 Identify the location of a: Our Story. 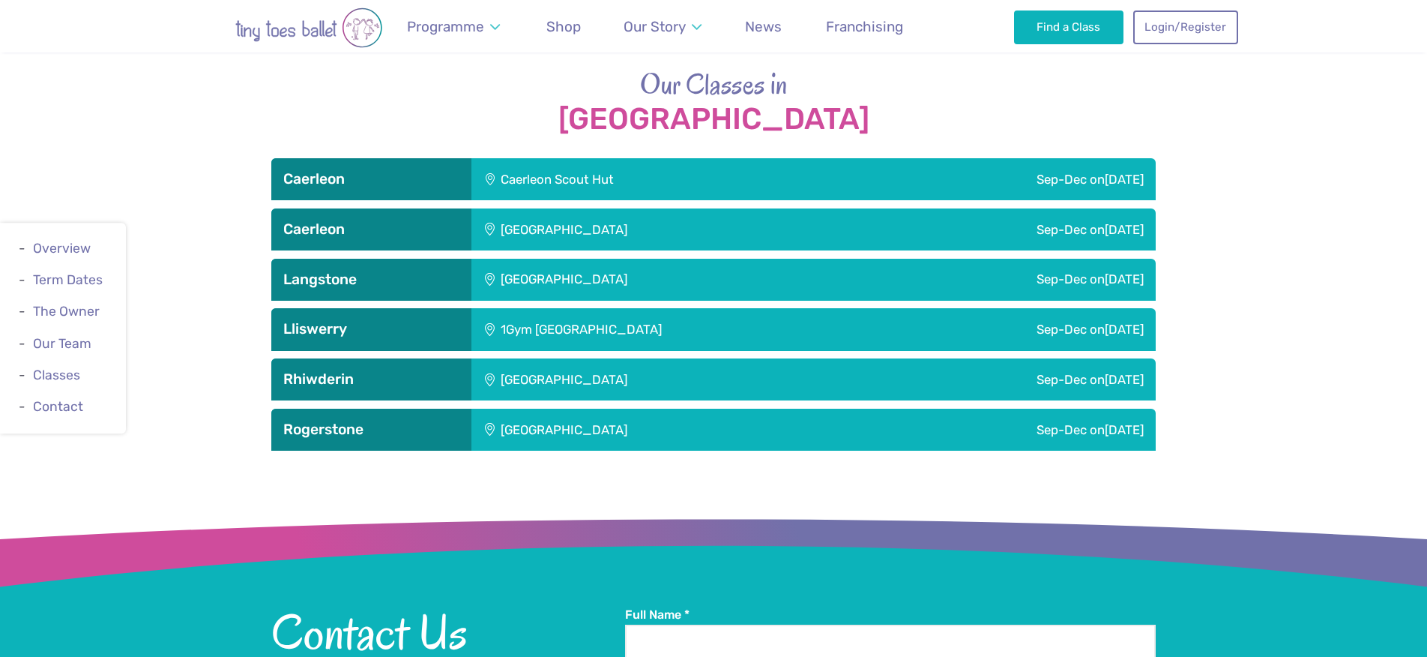
(663, 26).